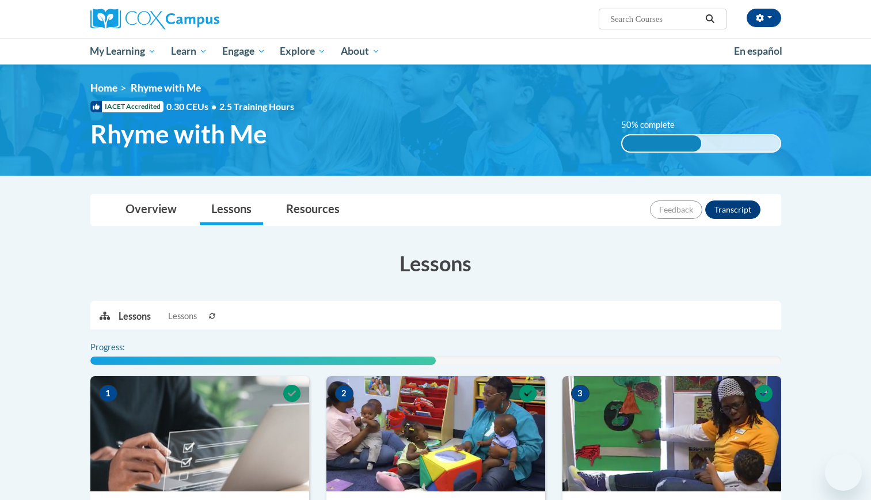 This screenshot has width=871, height=500. What do you see at coordinates (758, 51) in the screenshot?
I see `span: En español` at bounding box center [758, 51].